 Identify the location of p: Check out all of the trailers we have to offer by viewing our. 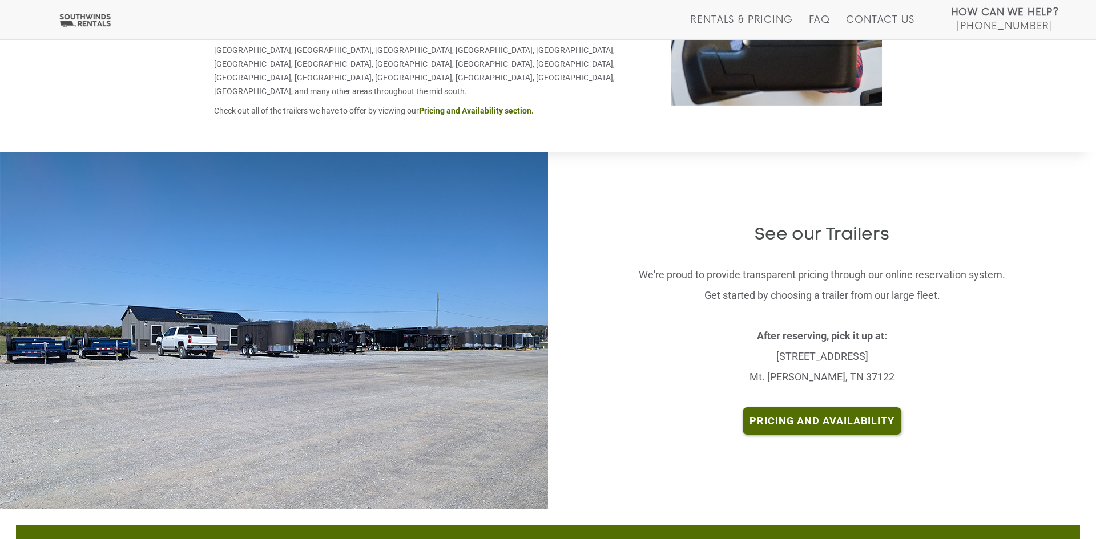
(434, 111).